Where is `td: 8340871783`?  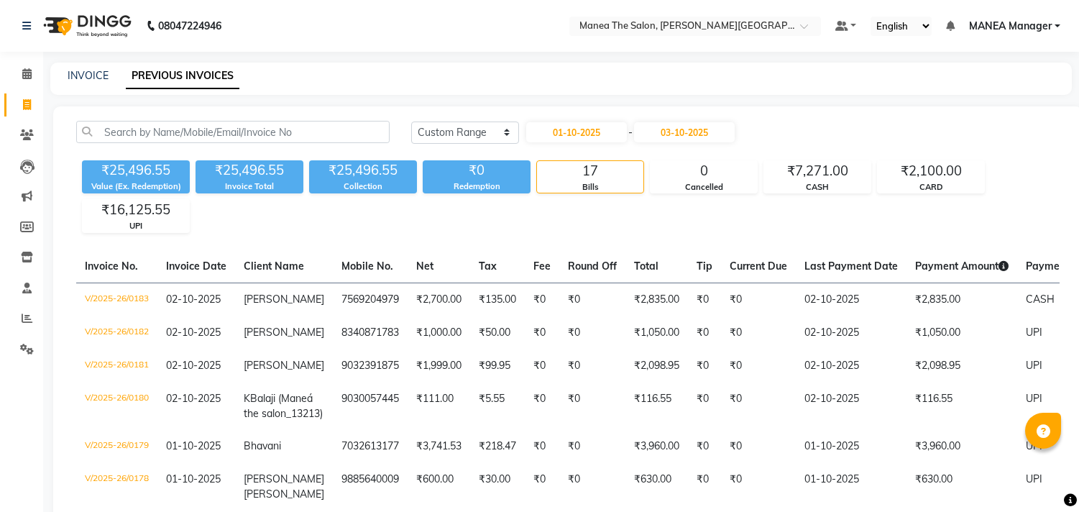 td: 8340871783 is located at coordinates (370, 333).